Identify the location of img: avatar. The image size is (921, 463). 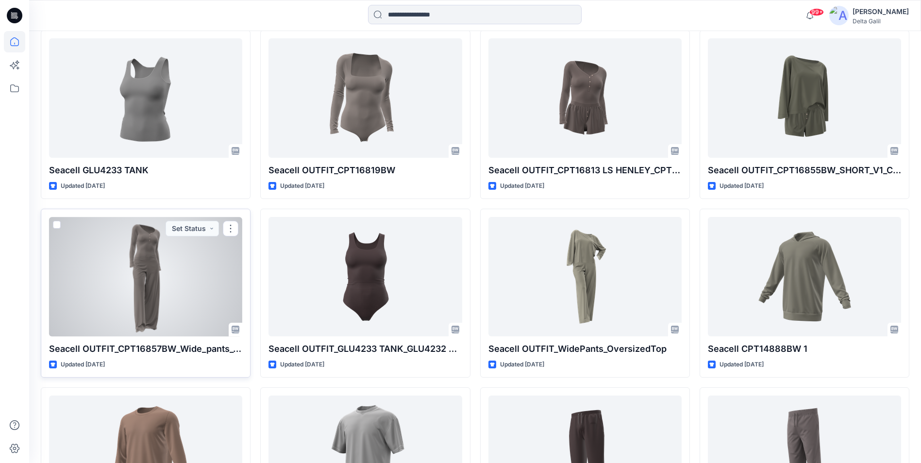
(839, 16).